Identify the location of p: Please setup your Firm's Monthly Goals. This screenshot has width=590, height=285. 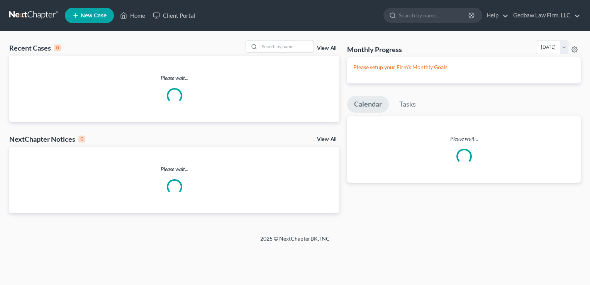
(464, 67).